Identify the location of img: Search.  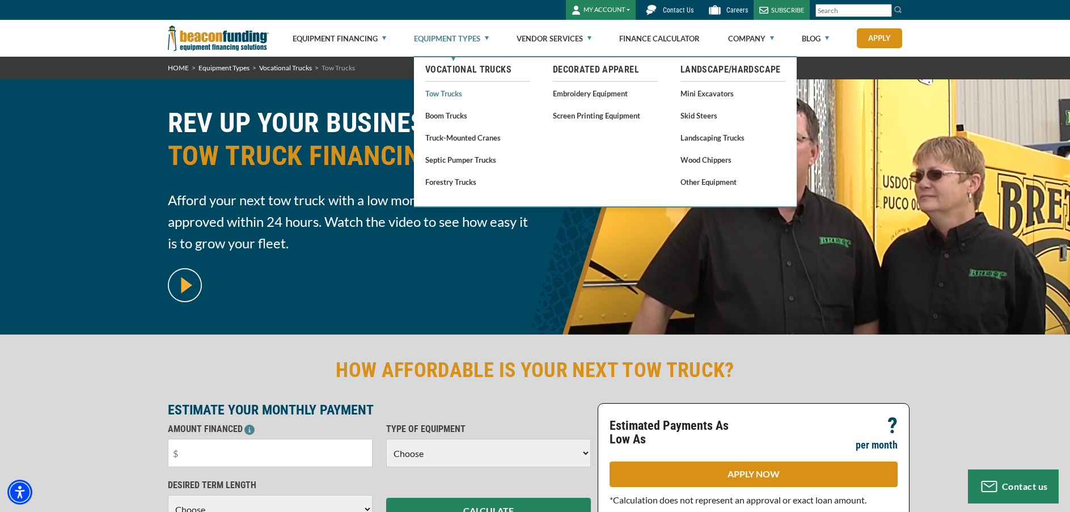
(898, 10).